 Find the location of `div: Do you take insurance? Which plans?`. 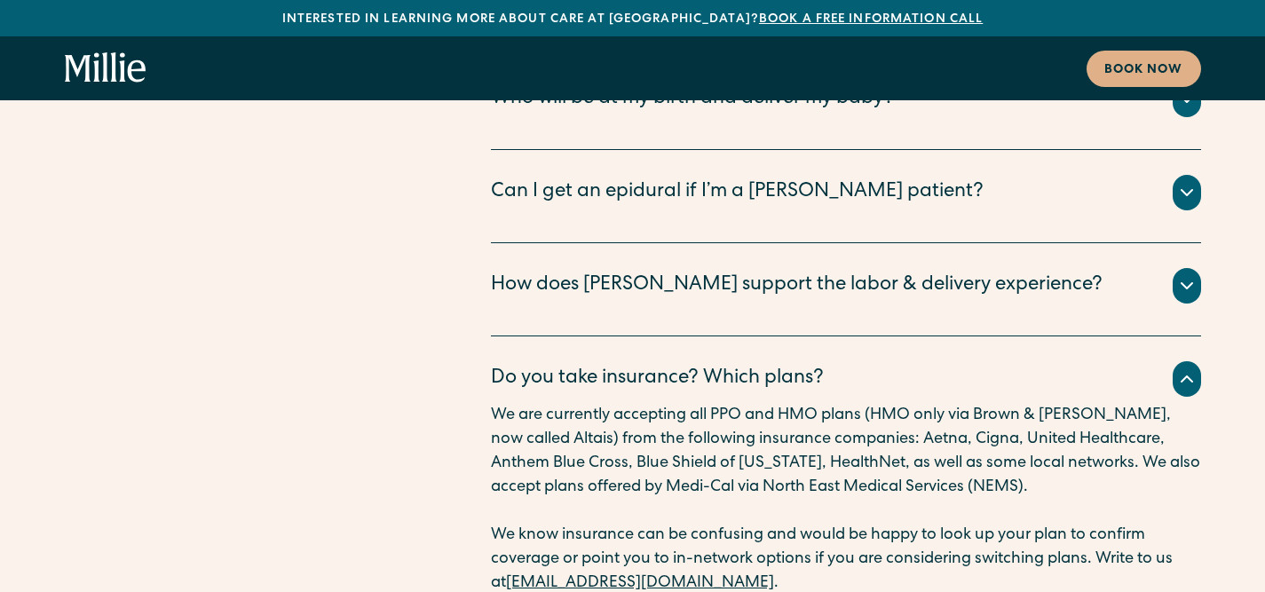

div: Do you take insurance? Which plans? is located at coordinates (657, 379).